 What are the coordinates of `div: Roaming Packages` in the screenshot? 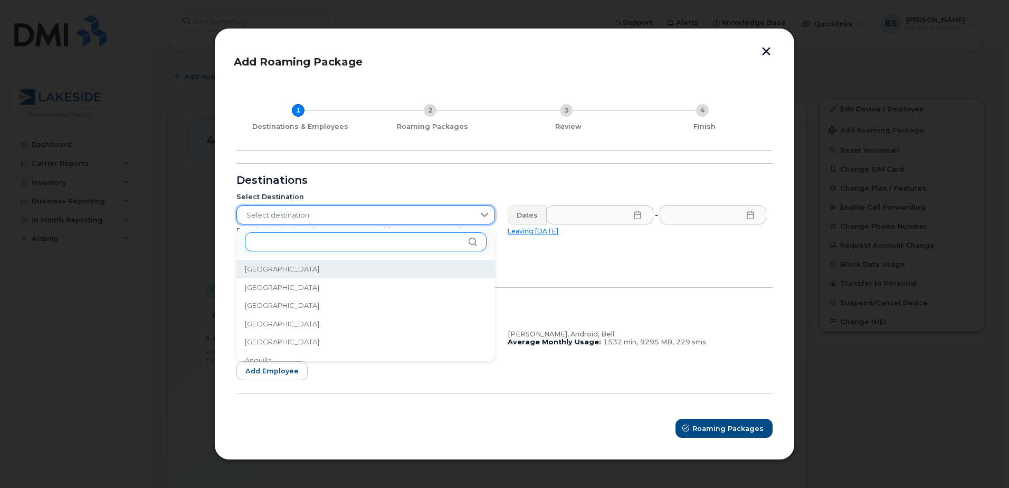 It's located at (432, 127).